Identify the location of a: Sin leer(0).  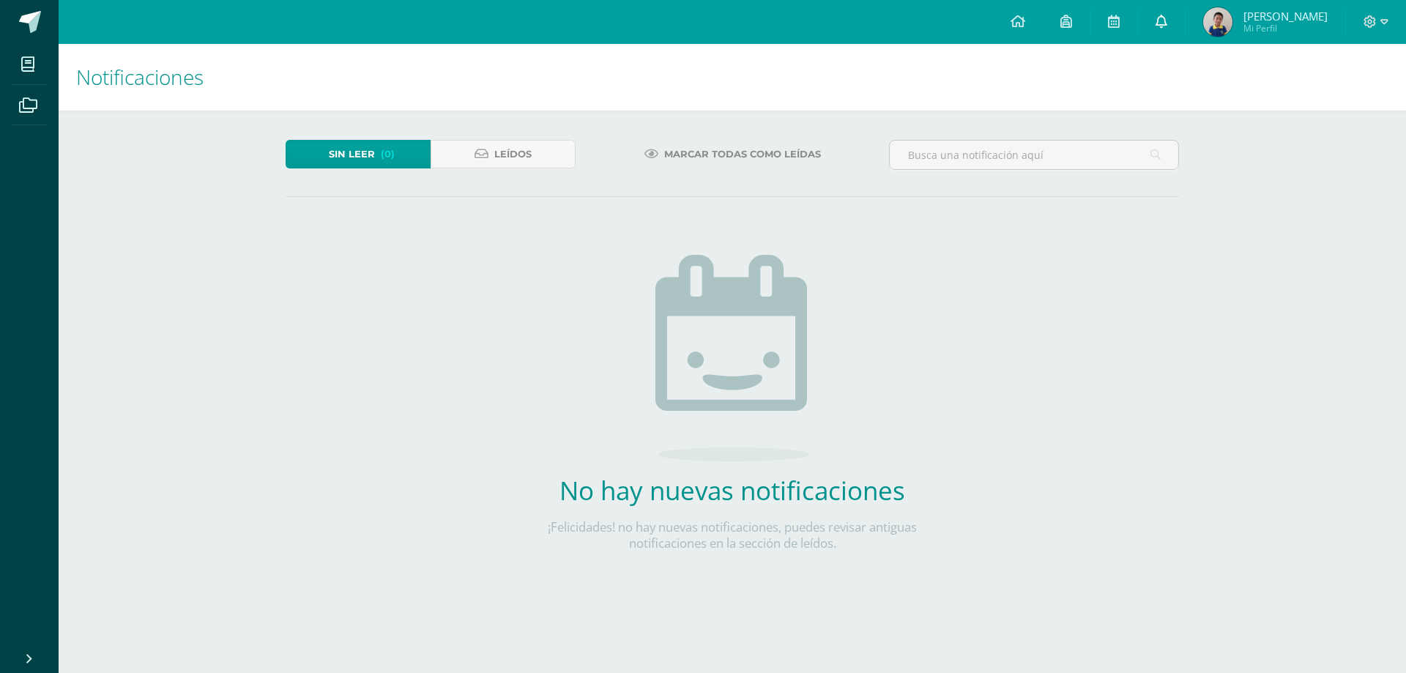
(358, 154).